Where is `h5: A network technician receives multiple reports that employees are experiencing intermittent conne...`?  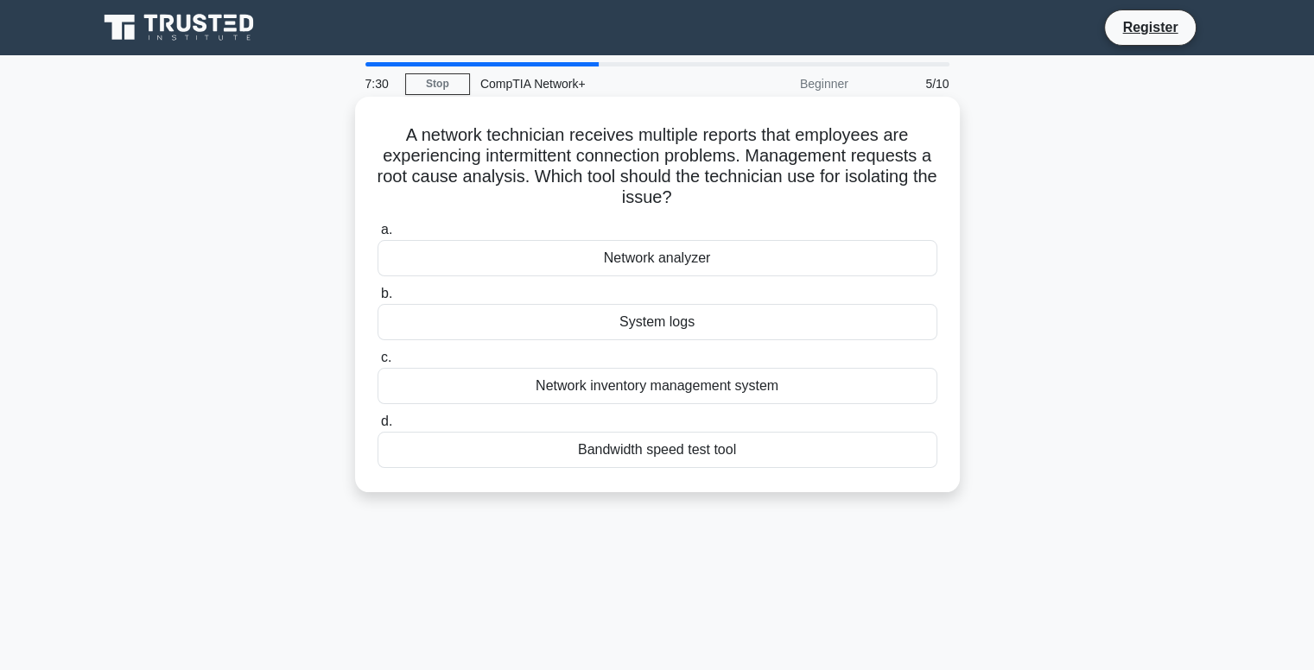
h5: A network technician receives multiple reports that employees are experiencing intermittent conne... is located at coordinates (657, 167).